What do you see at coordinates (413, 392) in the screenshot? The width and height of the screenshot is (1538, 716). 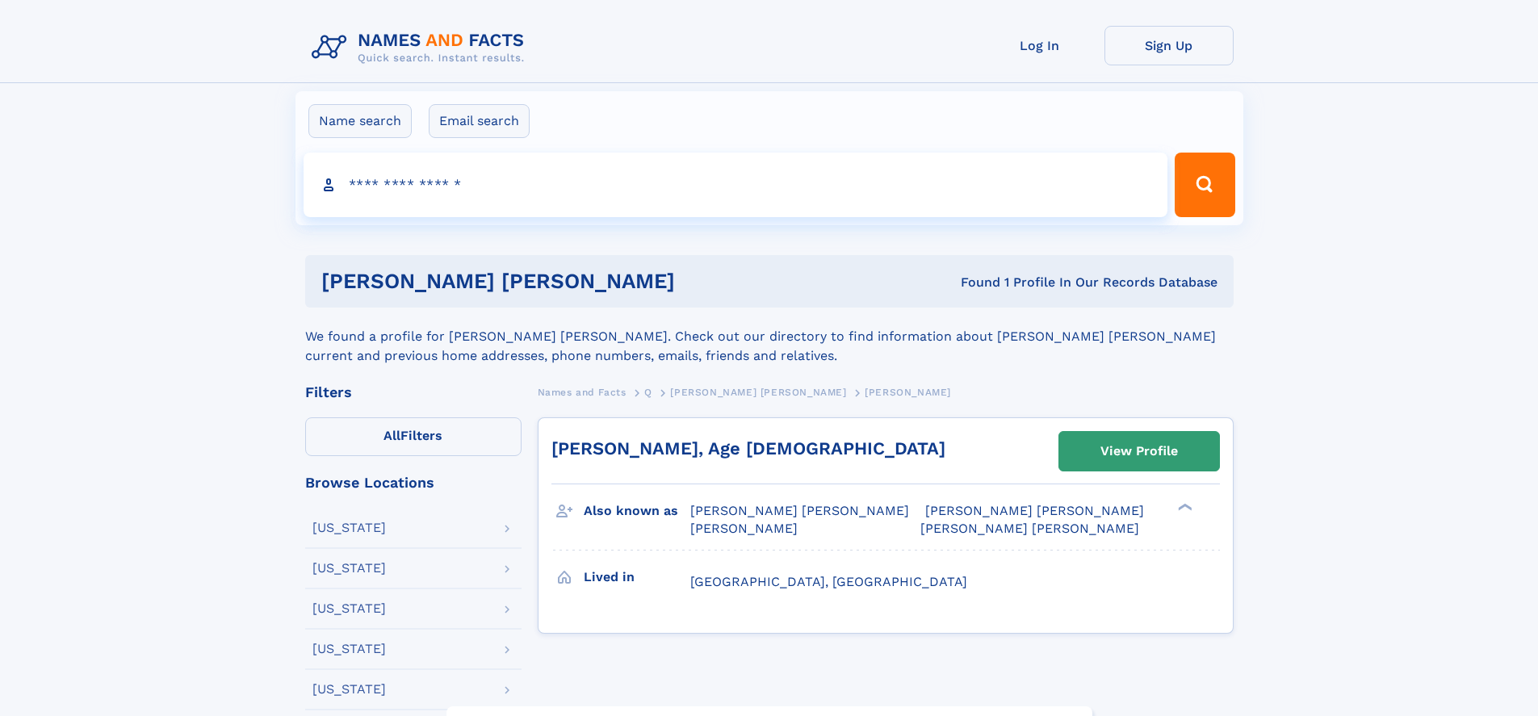 I see `div: Filters` at bounding box center [413, 392].